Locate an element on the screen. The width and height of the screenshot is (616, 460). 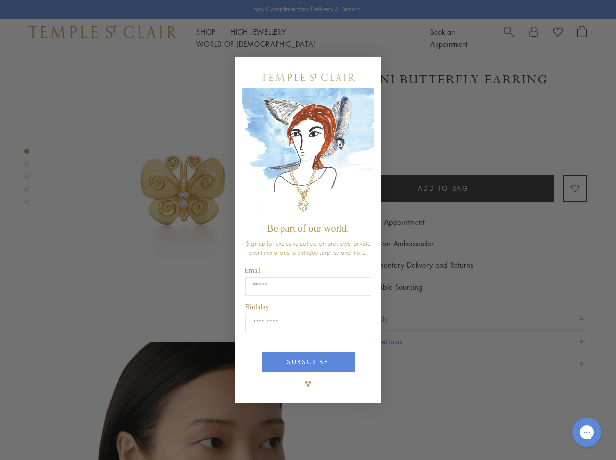
img: c4a9eb12-d91a-4d4a-8ee0-386386f4f338.jpeg is located at coordinates (308, 153).